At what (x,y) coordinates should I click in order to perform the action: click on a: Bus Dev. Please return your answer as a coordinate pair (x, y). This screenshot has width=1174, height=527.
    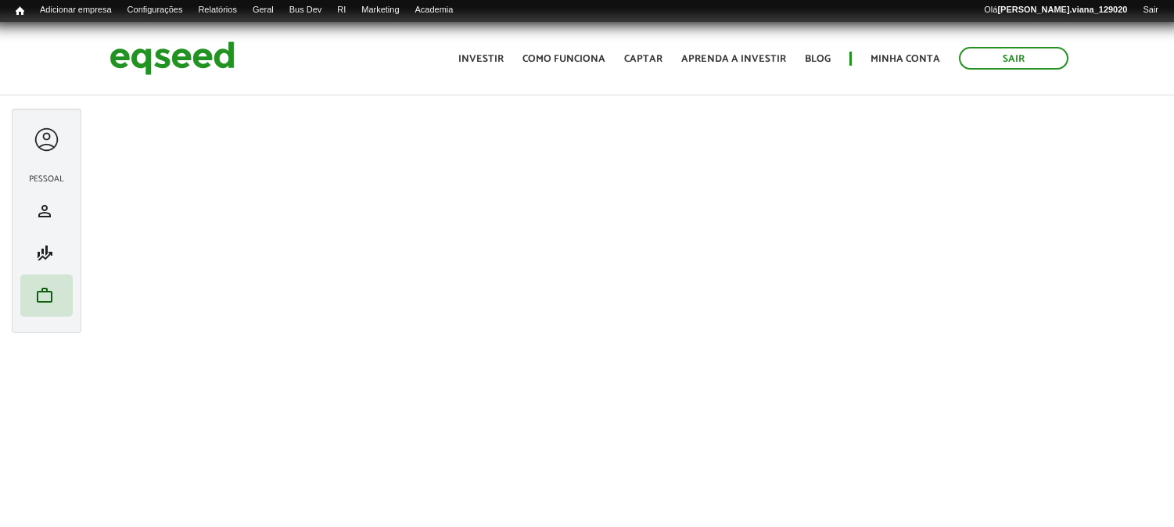
    Looking at the image, I should click on (306, 10).